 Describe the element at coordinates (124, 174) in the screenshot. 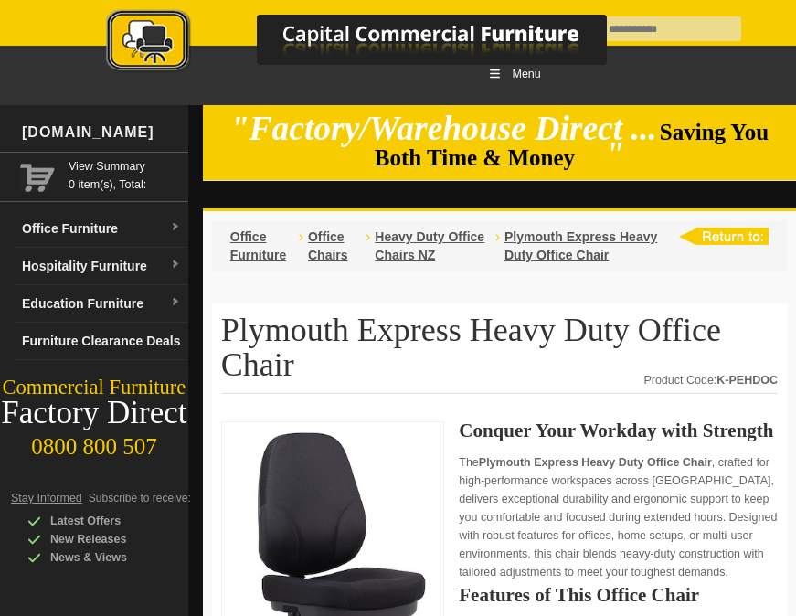

I see `span: 0 item(s), Total:` at that location.